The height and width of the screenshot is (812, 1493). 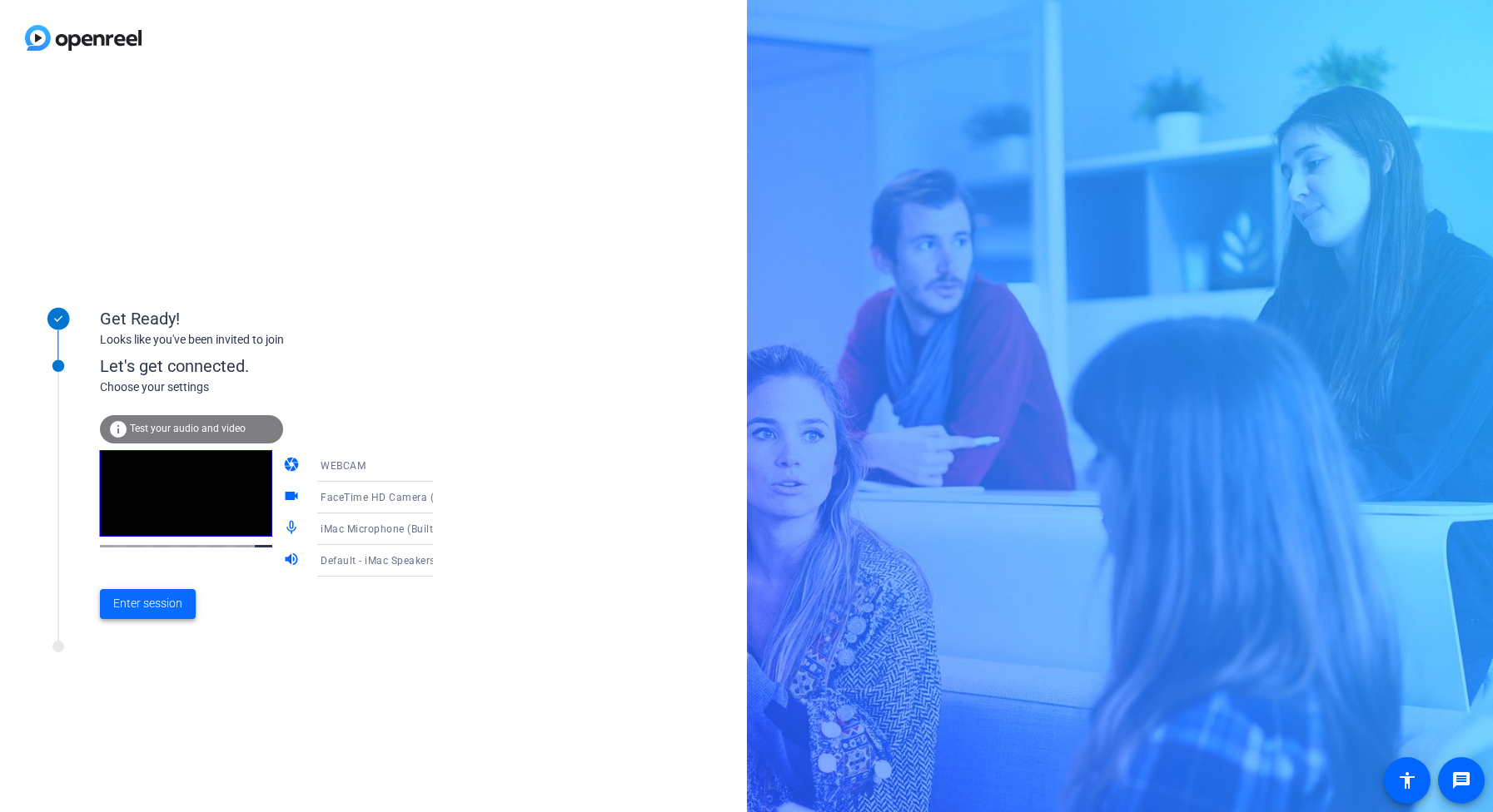 What do you see at coordinates (267, 319) in the screenshot?
I see `div: Get Ready!` at bounding box center [267, 319].